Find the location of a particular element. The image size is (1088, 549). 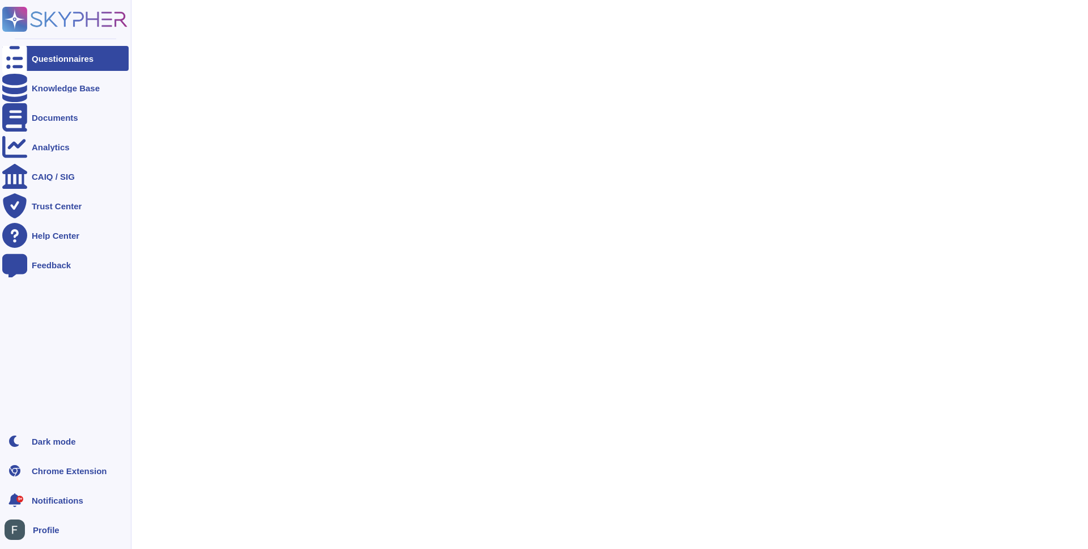

div: Trust Center is located at coordinates (57, 206).